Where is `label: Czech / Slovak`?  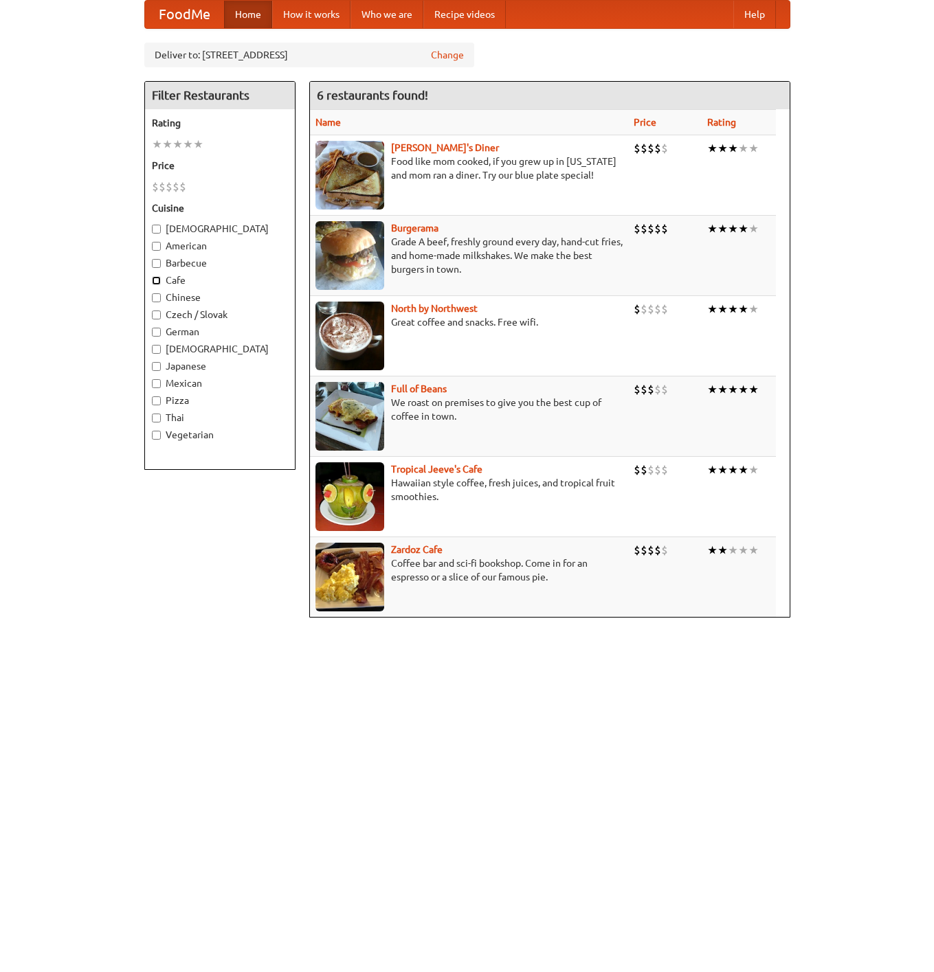 label: Czech / Slovak is located at coordinates (220, 315).